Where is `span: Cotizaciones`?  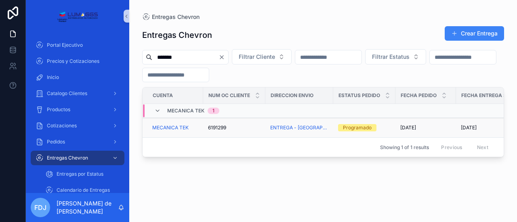
span: Cotizaciones is located at coordinates (62, 126).